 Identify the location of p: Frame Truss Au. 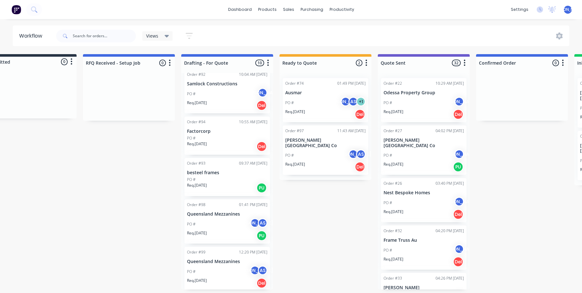
(423, 240).